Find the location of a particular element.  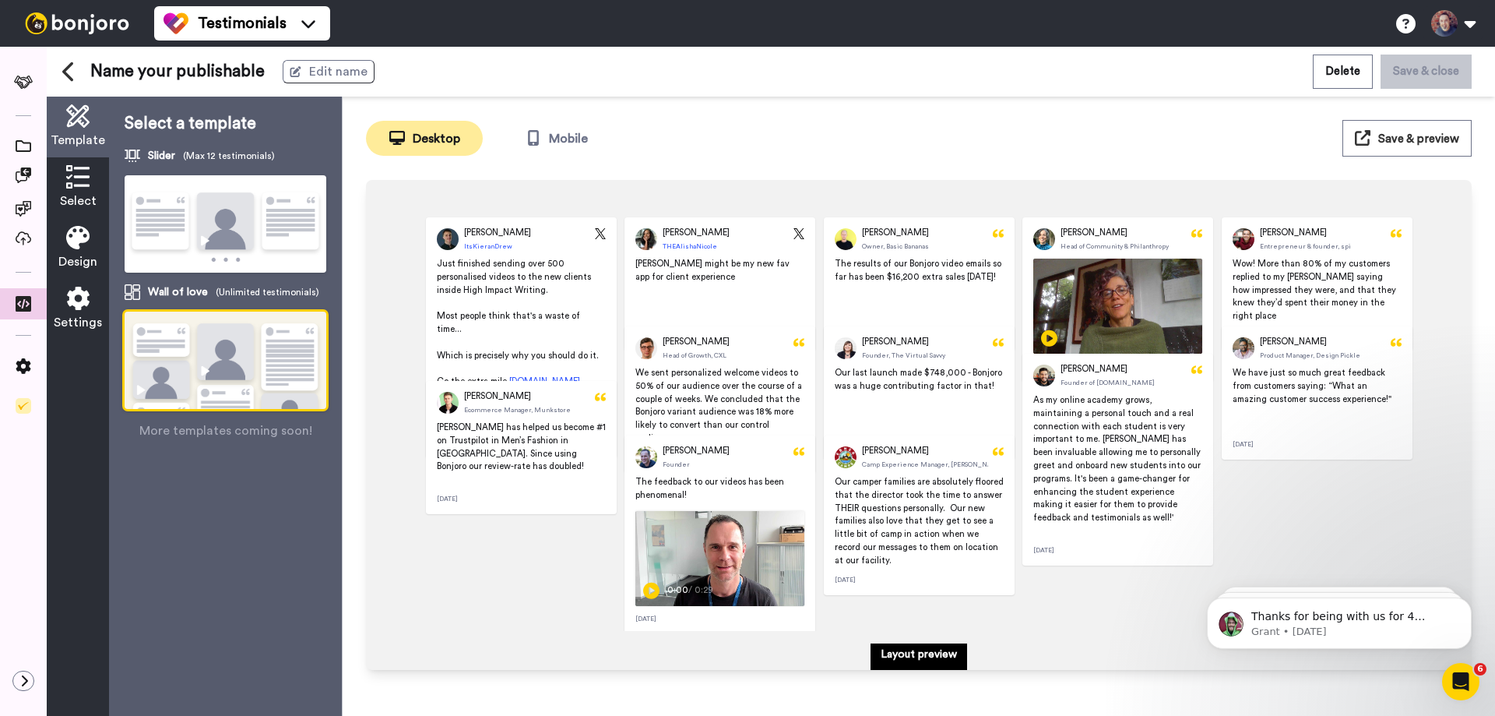

span: Just finished sending over 500 personalised videos to the new clients inside High Impact Writing.... is located at coordinates (521, 329).